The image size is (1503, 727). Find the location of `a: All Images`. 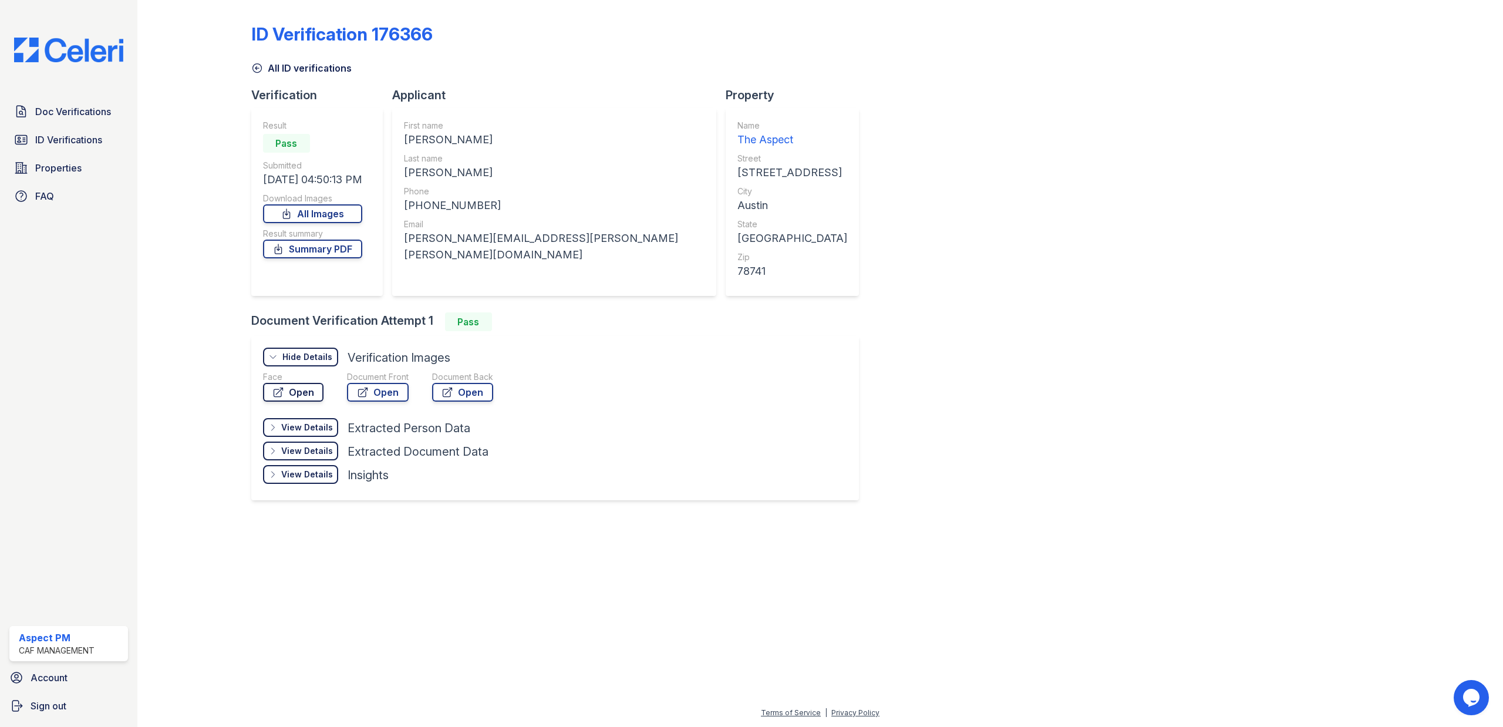

a: All Images is located at coordinates (312, 214).